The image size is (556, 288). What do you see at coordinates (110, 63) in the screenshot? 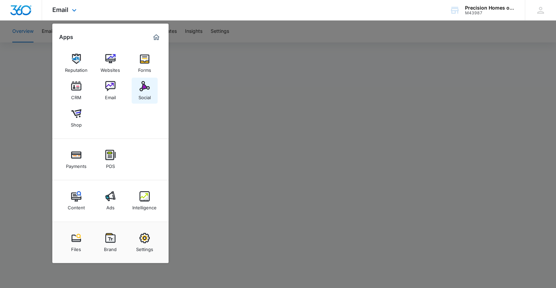
I see `a: Websites` at bounding box center [110, 63].